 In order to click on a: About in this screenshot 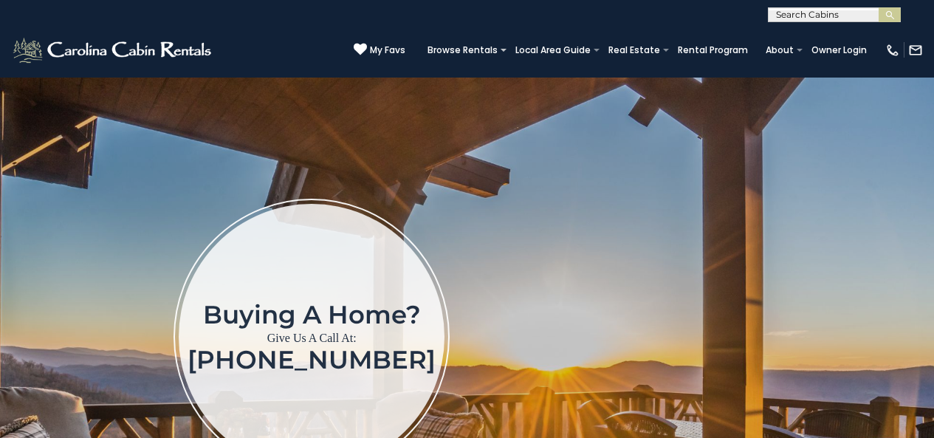, I will do `click(780, 50)`.